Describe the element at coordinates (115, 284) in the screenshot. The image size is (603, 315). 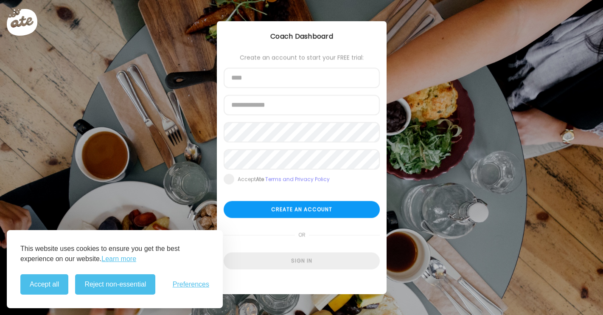
I see `button: Reject non-essential` at that location.